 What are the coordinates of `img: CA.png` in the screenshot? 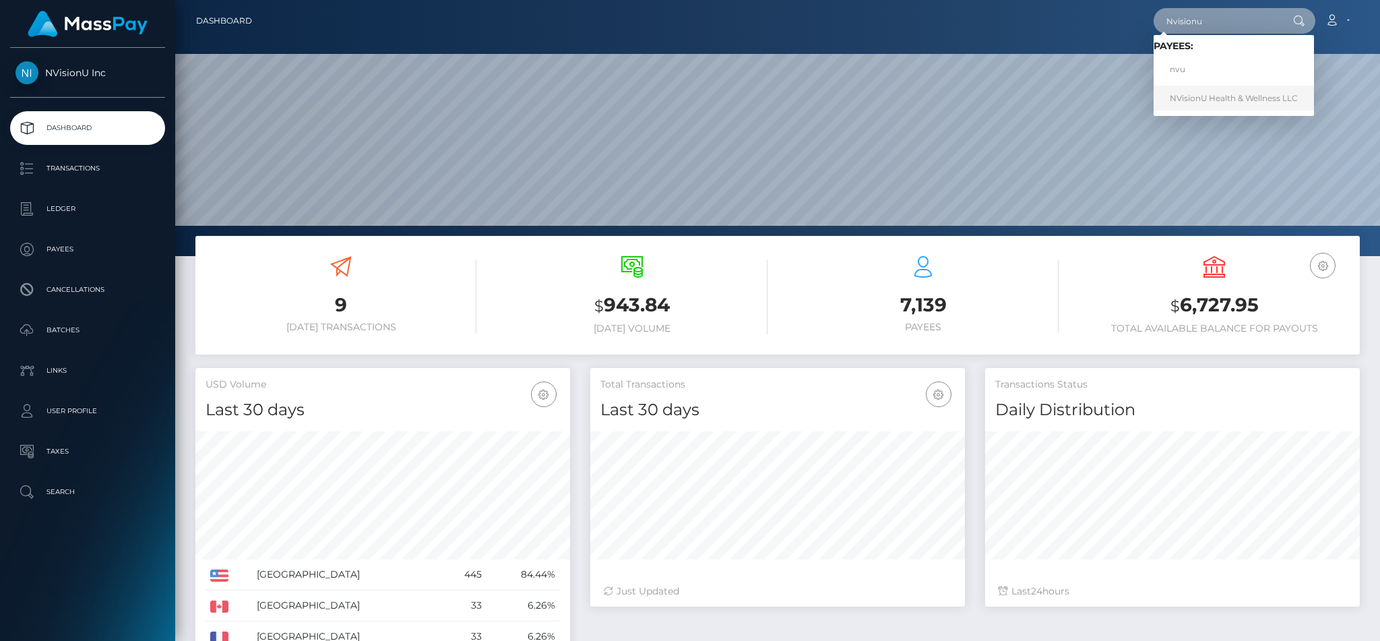 It's located at (219, 606).